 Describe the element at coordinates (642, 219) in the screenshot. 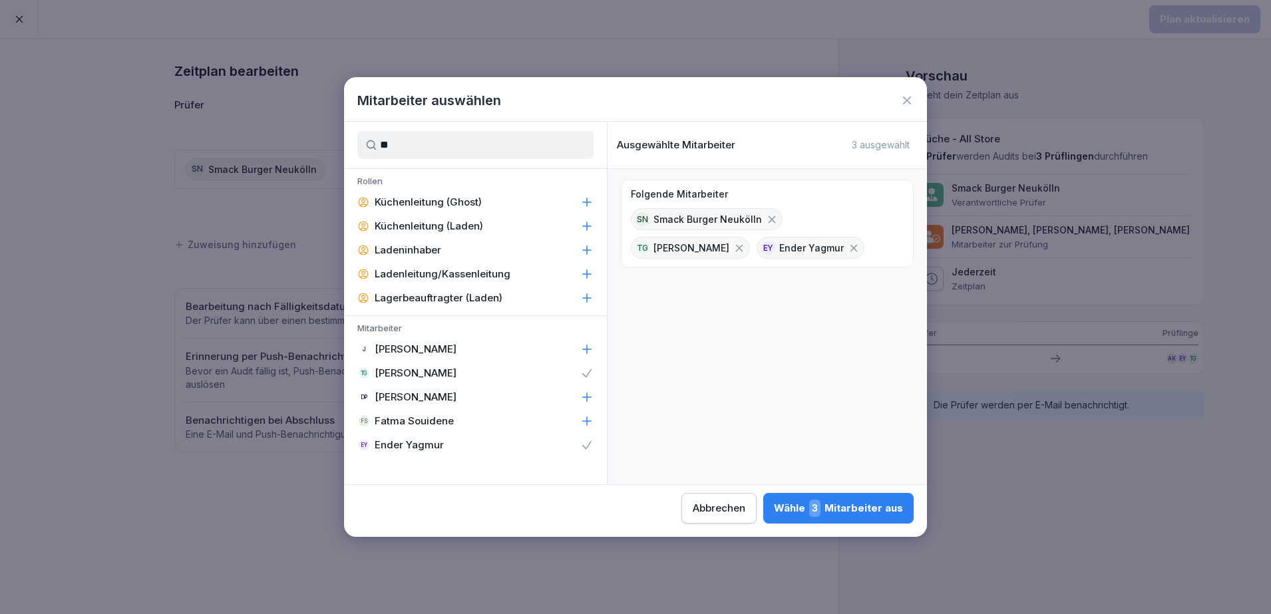

I see `div: SN` at that location.